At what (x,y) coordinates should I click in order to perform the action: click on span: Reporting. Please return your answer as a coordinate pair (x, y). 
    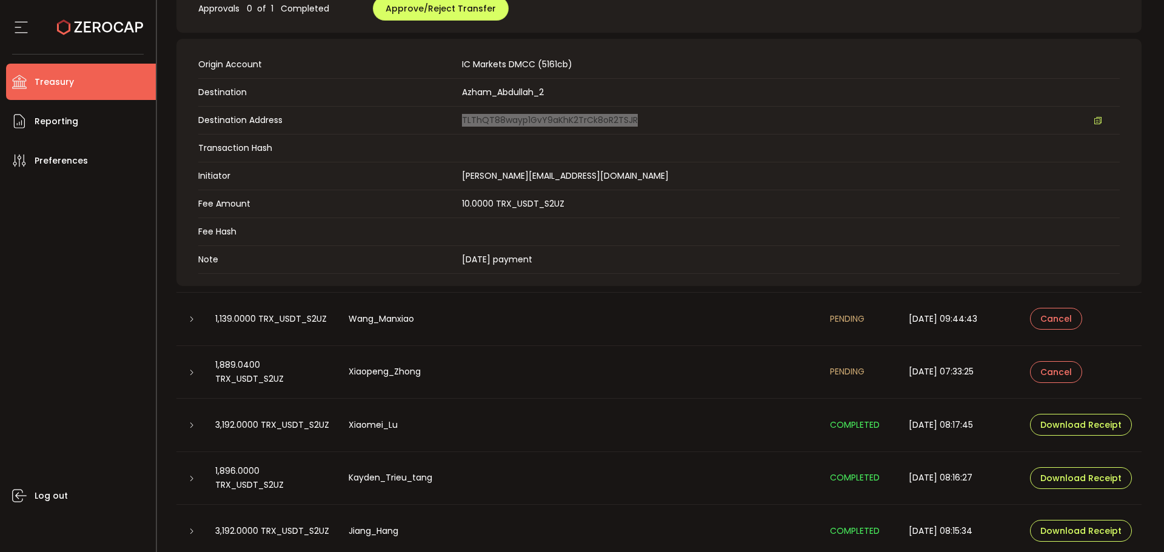
    Looking at the image, I should click on (56, 121).